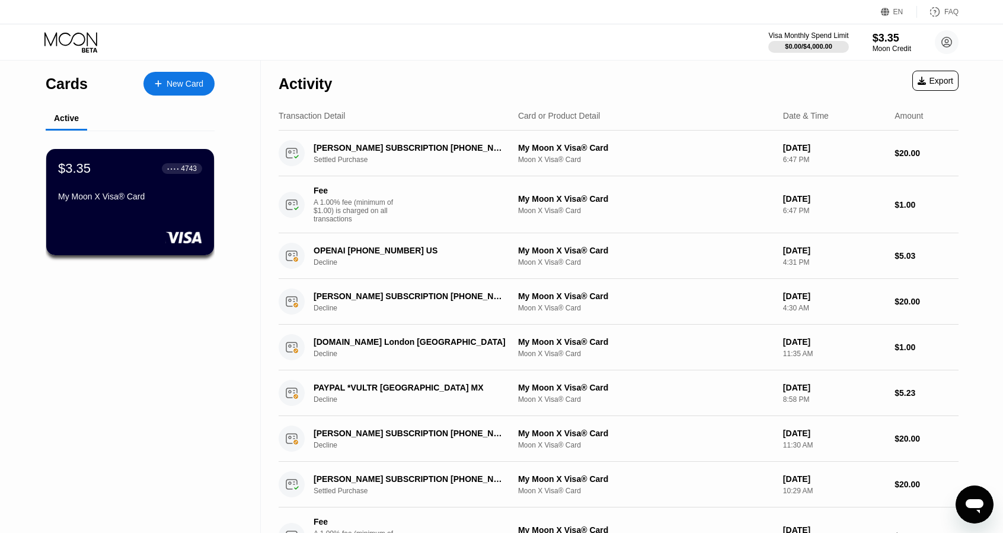 This screenshot has width=1003, height=533. What do you see at coordinates (834, 445) in the screenshot?
I see `div: 11:30 AM` at bounding box center [834, 445].